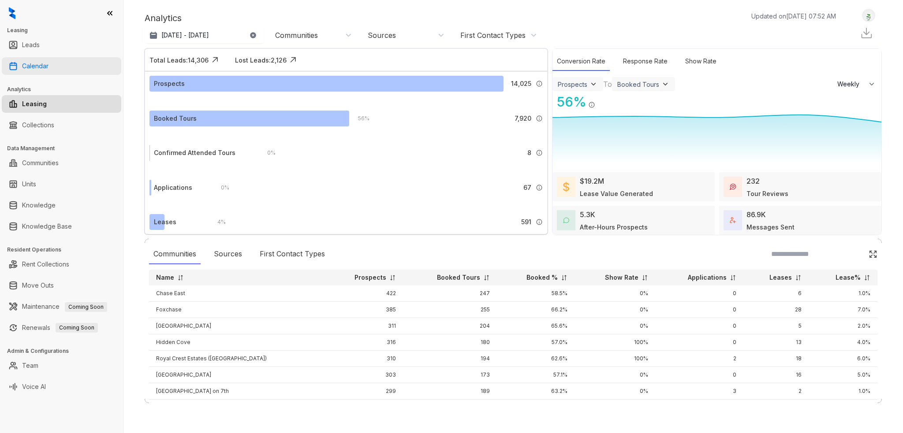 Image resolution: width=903 pixels, height=433 pixels. I want to click on div: After-Hours Prospects, so click(614, 227).